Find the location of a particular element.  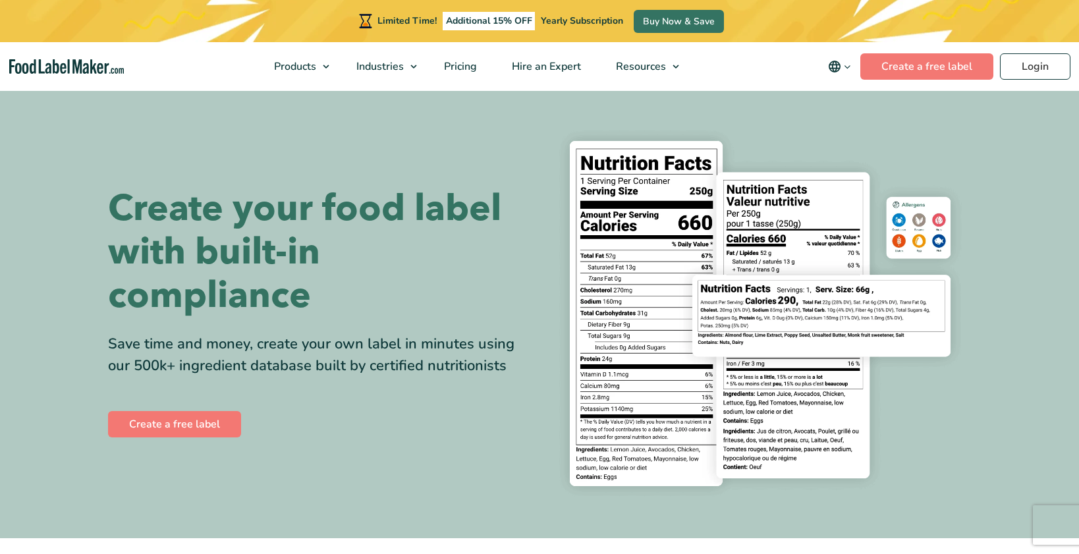

span: Additional 15% OFF is located at coordinates (489, 21).